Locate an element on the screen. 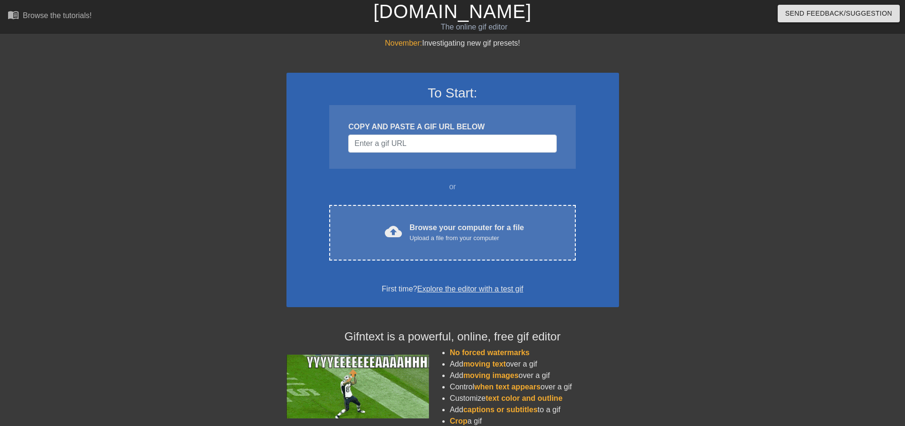  li: Add to a gif is located at coordinates (535, 410).